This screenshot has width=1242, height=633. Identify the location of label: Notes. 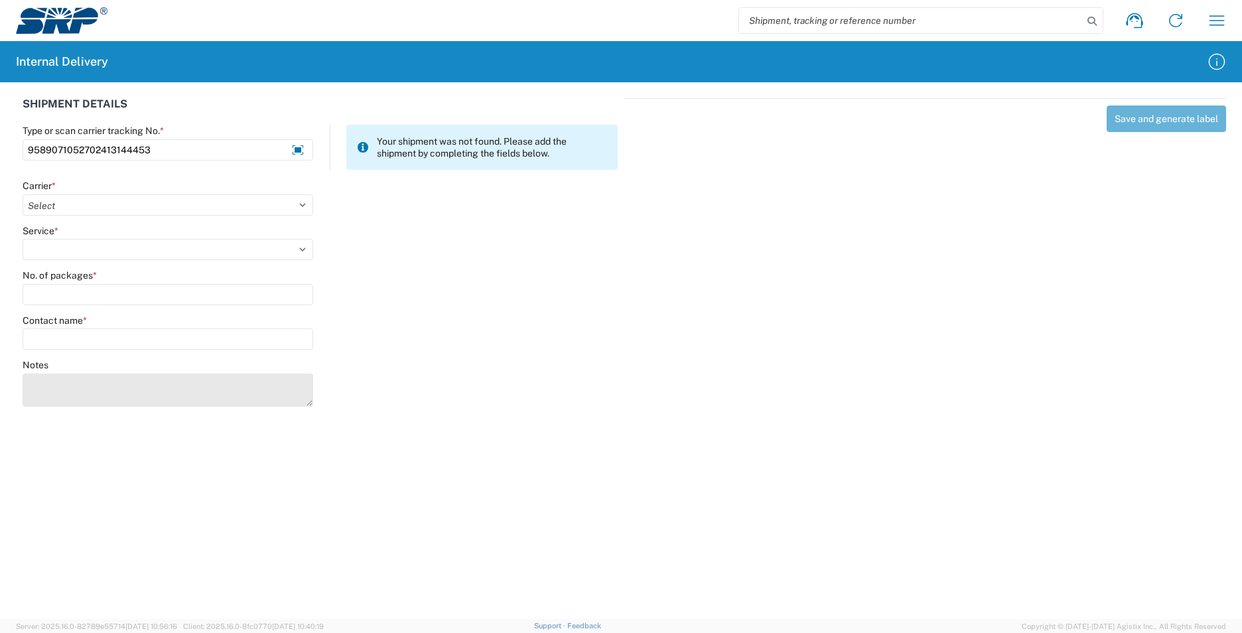
(35, 365).